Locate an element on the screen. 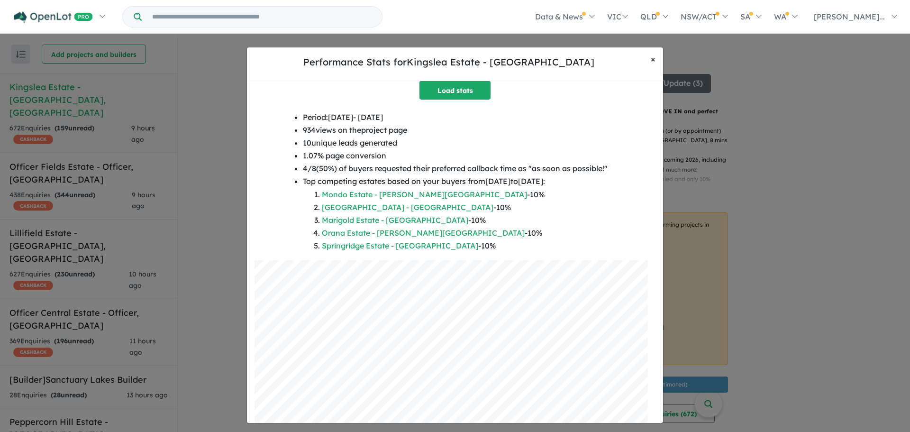  li: 934 views on the project page is located at coordinates (455, 130).